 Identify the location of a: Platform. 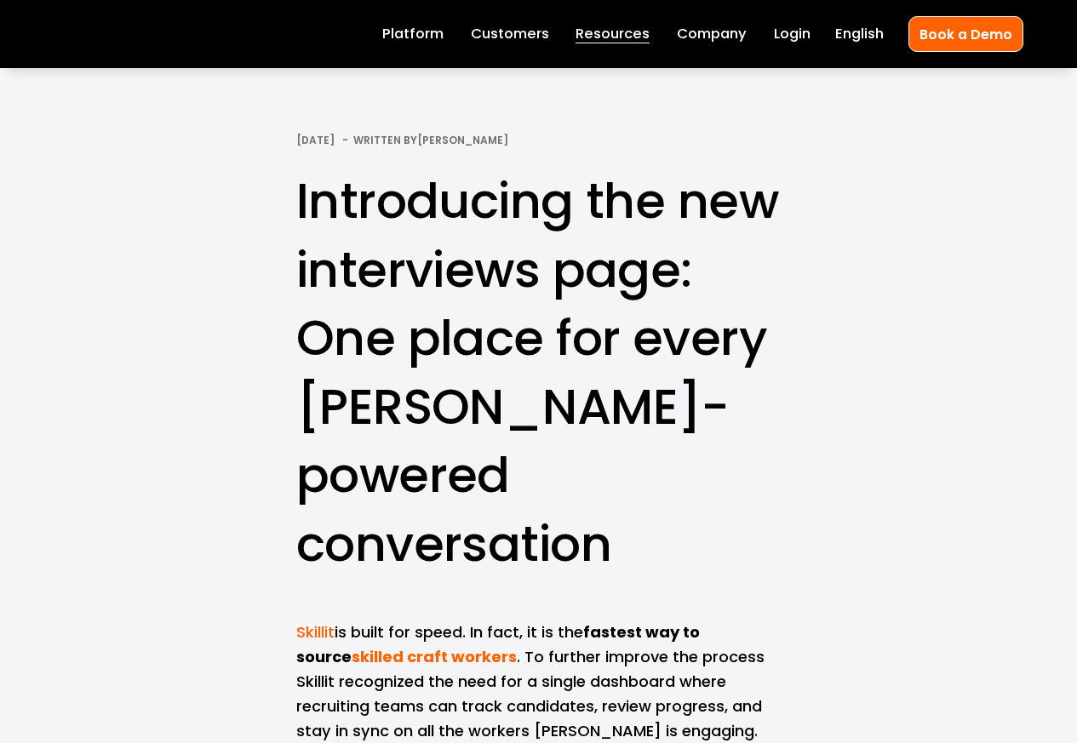
(413, 34).